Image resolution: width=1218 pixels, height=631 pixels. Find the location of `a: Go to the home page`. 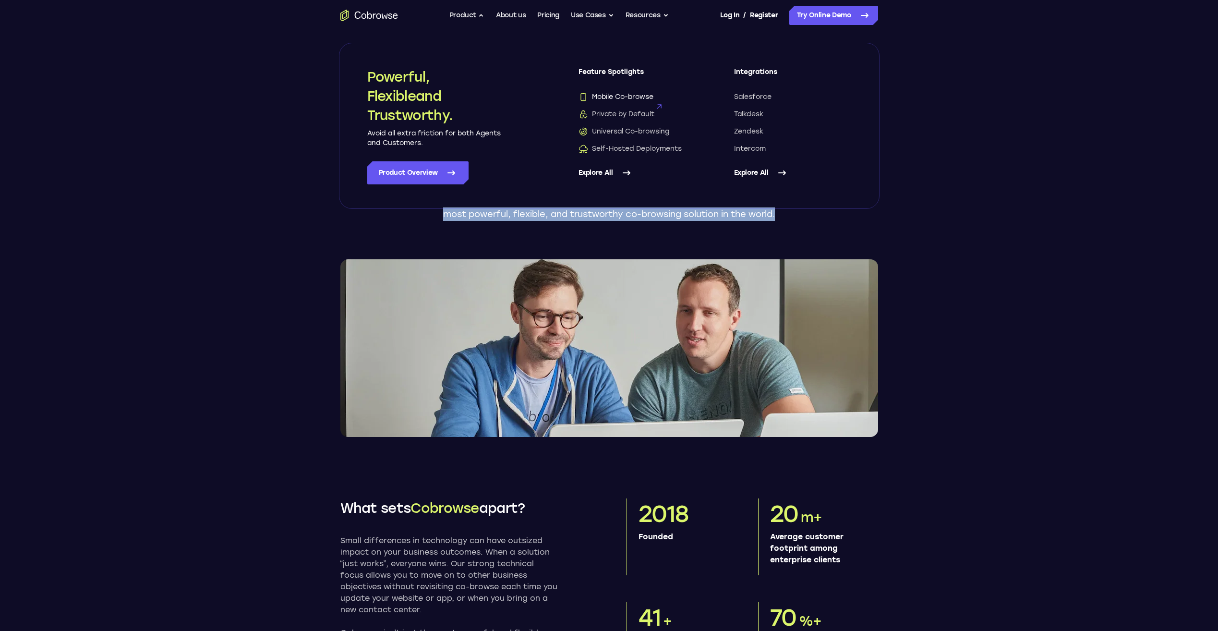

a: Go to the home page is located at coordinates (369, 15).